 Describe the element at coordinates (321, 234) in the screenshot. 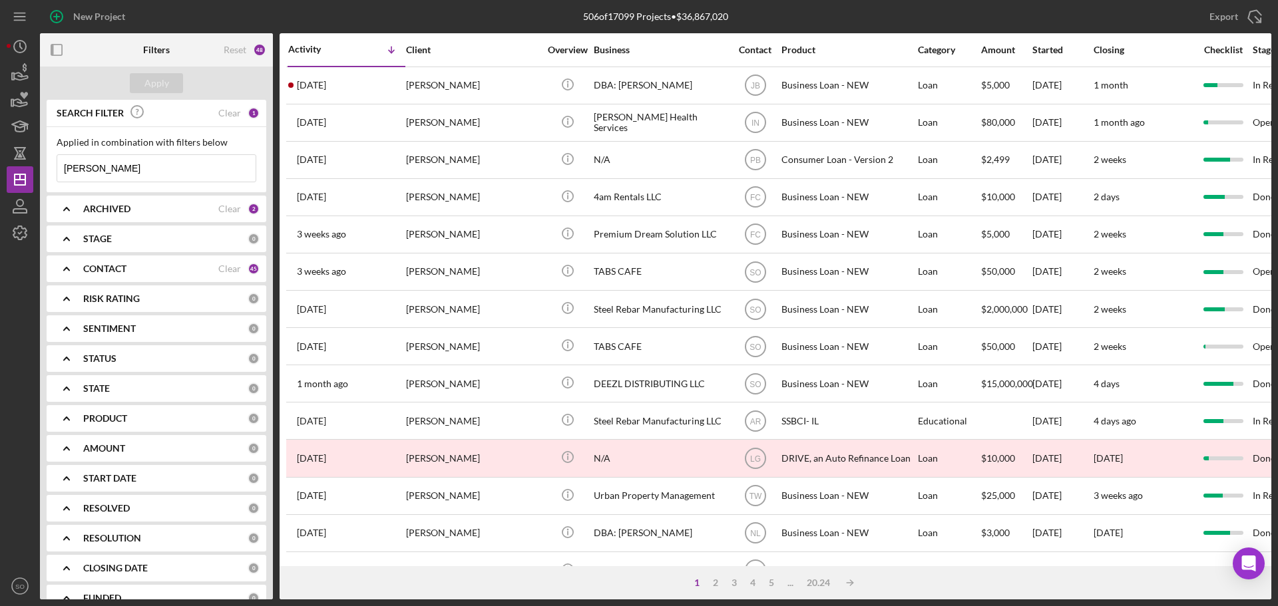

I see `time: 2025-08-07 22:35` at that location.